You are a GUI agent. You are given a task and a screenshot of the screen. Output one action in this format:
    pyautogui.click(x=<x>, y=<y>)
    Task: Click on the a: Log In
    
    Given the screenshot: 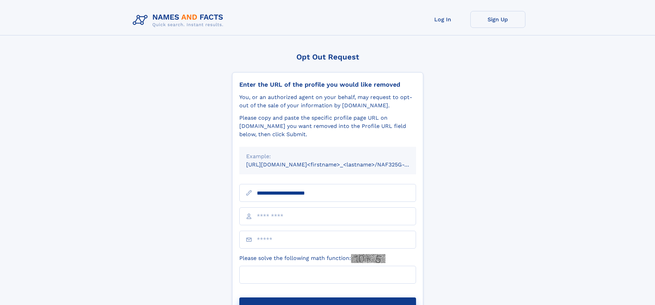 What is the action you would take?
    pyautogui.click(x=443, y=19)
    